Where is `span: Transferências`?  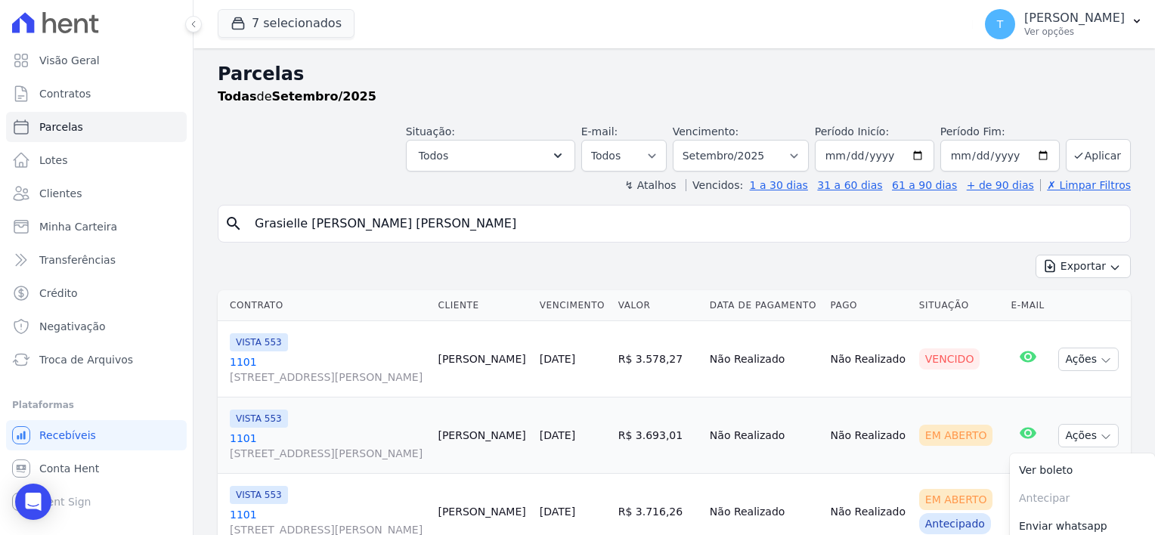
span: Transferências is located at coordinates (77, 260).